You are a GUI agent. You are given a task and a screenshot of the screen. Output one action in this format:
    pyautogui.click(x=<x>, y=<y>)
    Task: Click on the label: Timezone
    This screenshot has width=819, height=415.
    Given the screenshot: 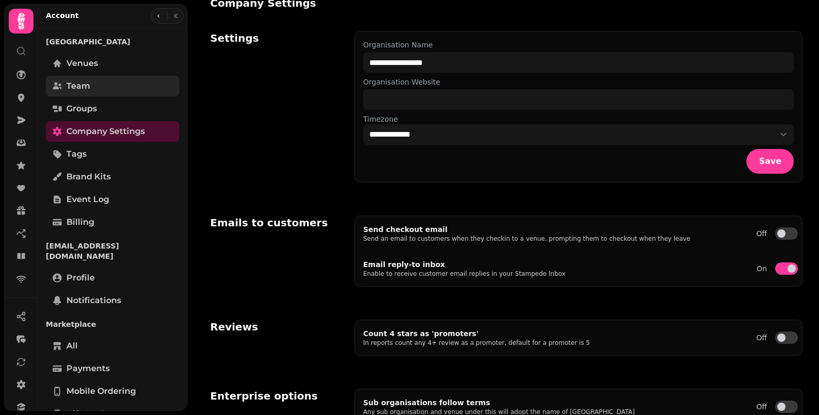 What is the action you would take?
    pyautogui.click(x=578, y=119)
    